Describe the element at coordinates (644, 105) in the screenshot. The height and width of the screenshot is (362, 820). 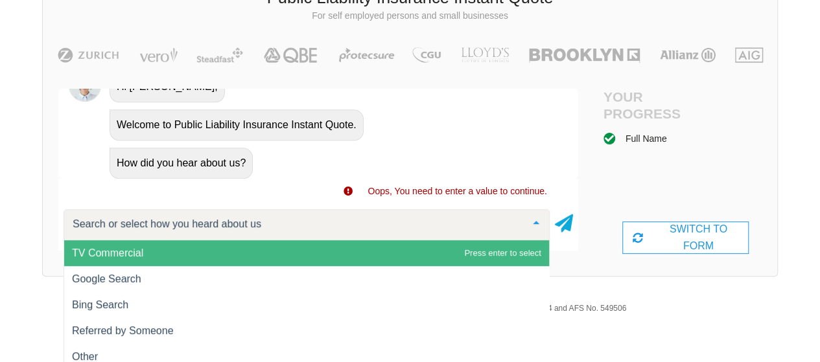
I see `h4: Your Progress` at that location.